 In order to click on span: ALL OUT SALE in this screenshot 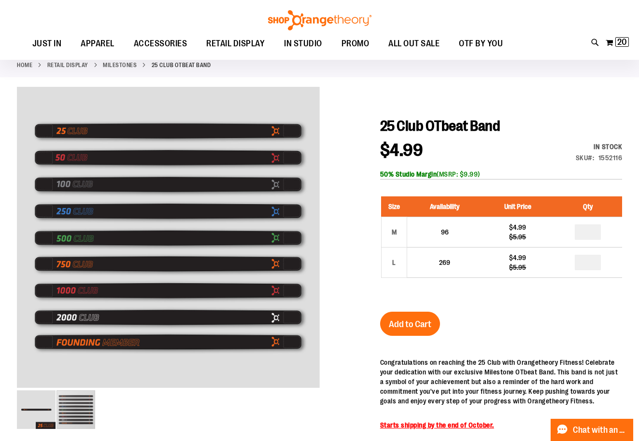, I will do `click(414, 43)`.